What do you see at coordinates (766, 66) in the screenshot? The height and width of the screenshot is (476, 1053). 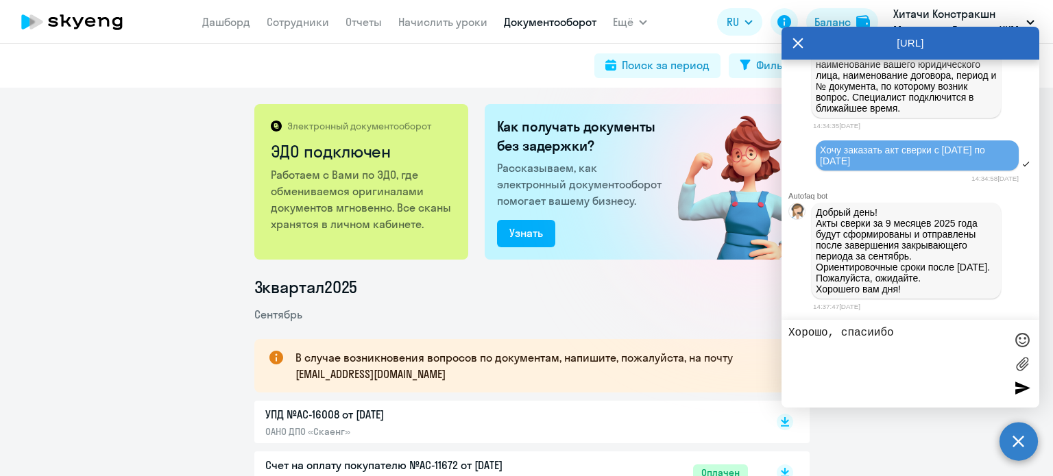 I see `button: Фильтр` at bounding box center [766, 66].